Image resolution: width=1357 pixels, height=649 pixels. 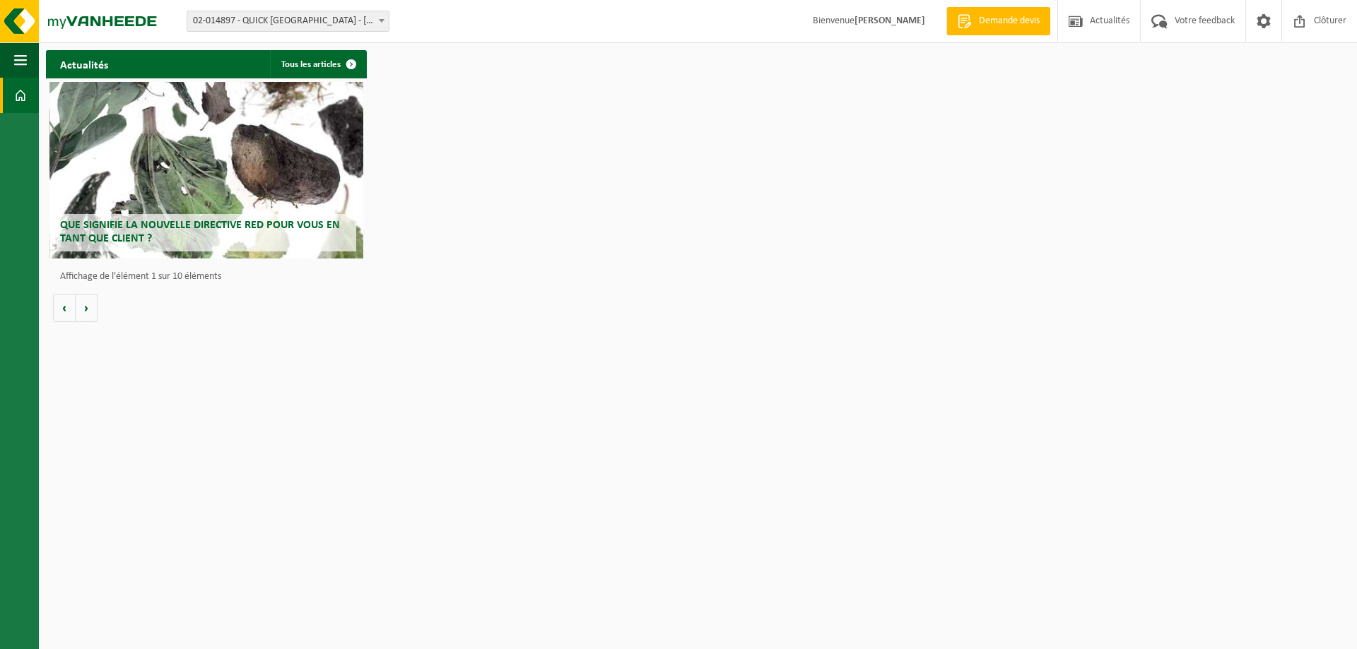 What do you see at coordinates (86, 308) in the screenshot?
I see `button: Volgende` at bounding box center [86, 308].